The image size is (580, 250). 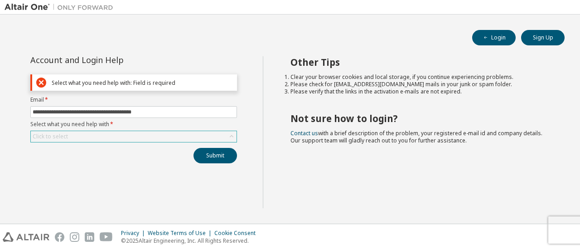 What do you see at coordinates (134, 233) in the screenshot?
I see `div: Privacy` at bounding box center [134, 233].